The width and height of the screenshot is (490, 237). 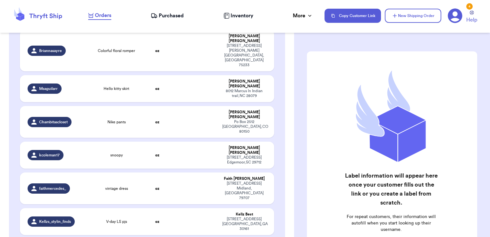 What do you see at coordinates (100, 16) in the screenshot?
I see `a: Orders` at bounding box center [100, 16].